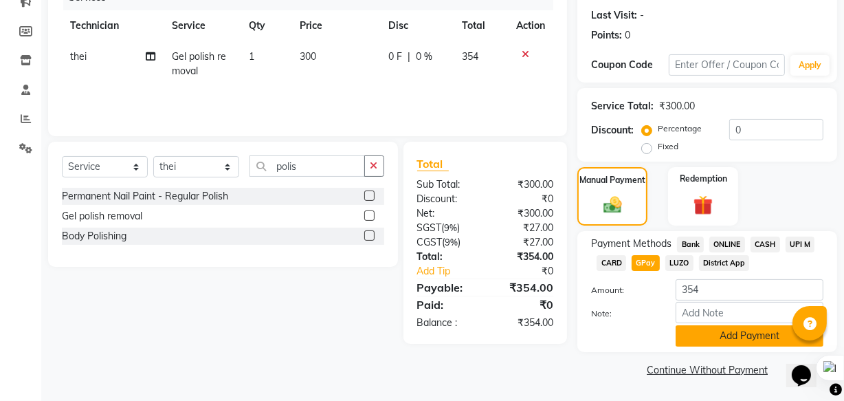 The height and width of the screenshot is (401, 844). Describe the element at coordinates (480, 25) in the screenshot. I see `th: Total` at that location.